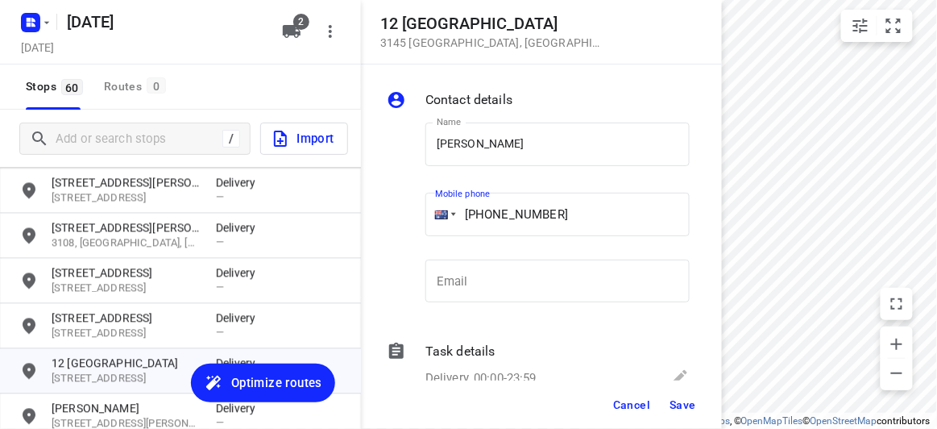 The height and width of the screenshot is (429, 937). Describe the element at coordinates (299, 139) in the screenshot. I see `a: Import` at that location.